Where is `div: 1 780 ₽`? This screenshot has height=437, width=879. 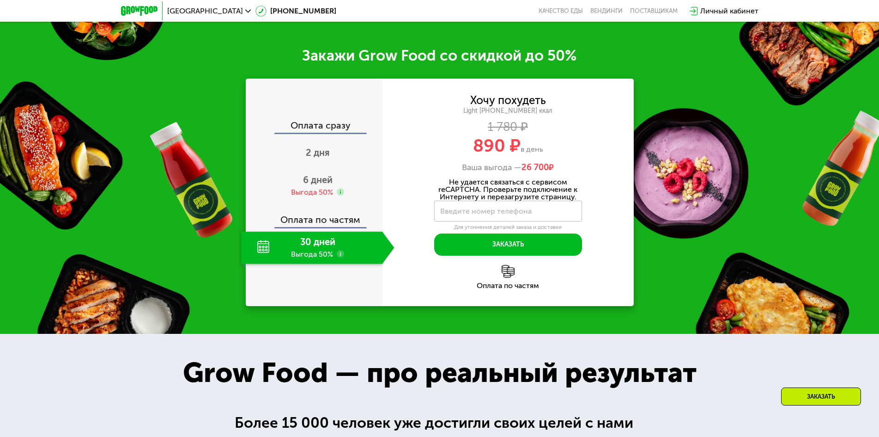
div: 1 780 ₽ is located at coordinates (508, 127).